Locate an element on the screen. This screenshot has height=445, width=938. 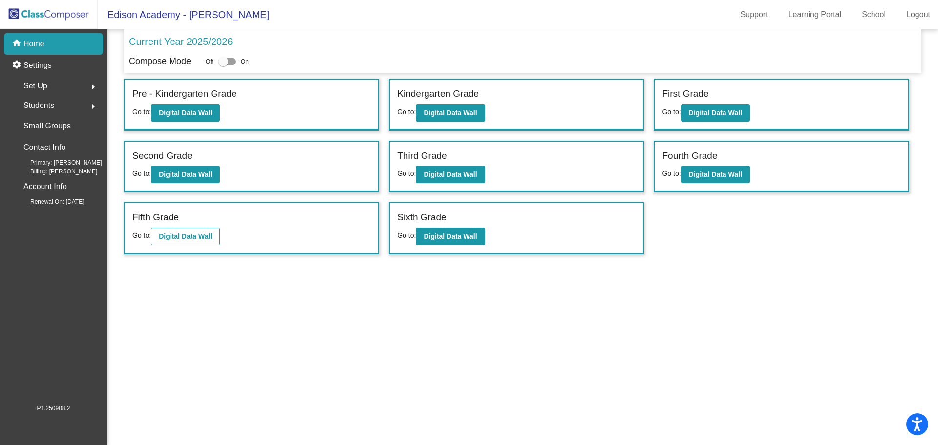
a: Learning Portal is located at coordinates (815, 15).